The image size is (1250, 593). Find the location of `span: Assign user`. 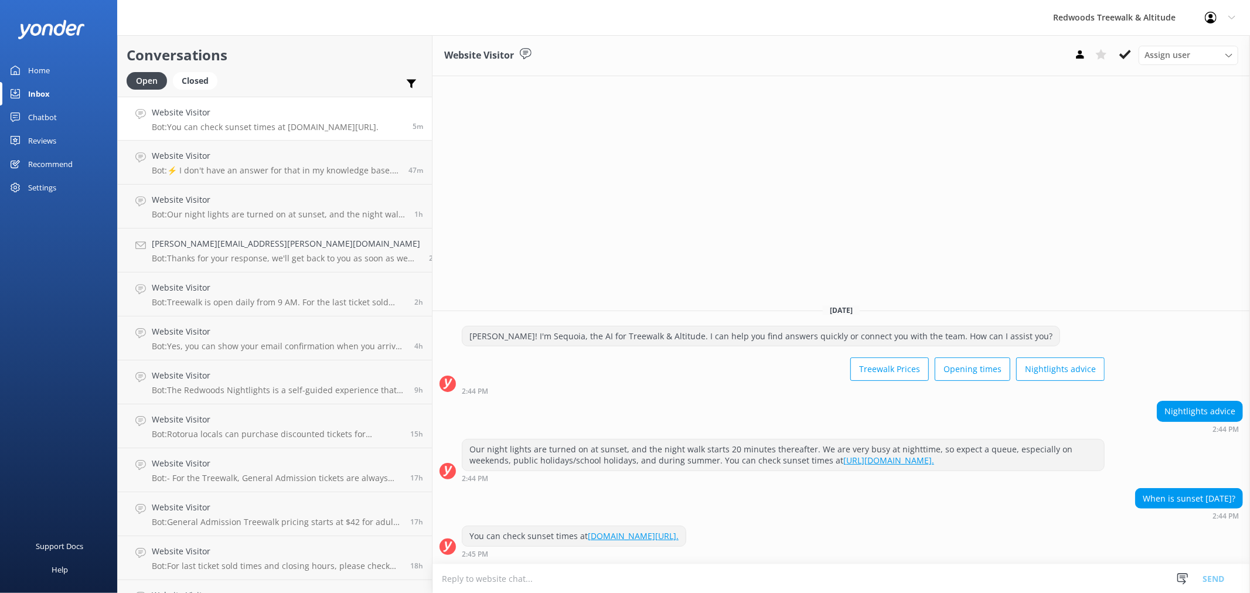

span: Assign user is located at coordinates (1167, 55).